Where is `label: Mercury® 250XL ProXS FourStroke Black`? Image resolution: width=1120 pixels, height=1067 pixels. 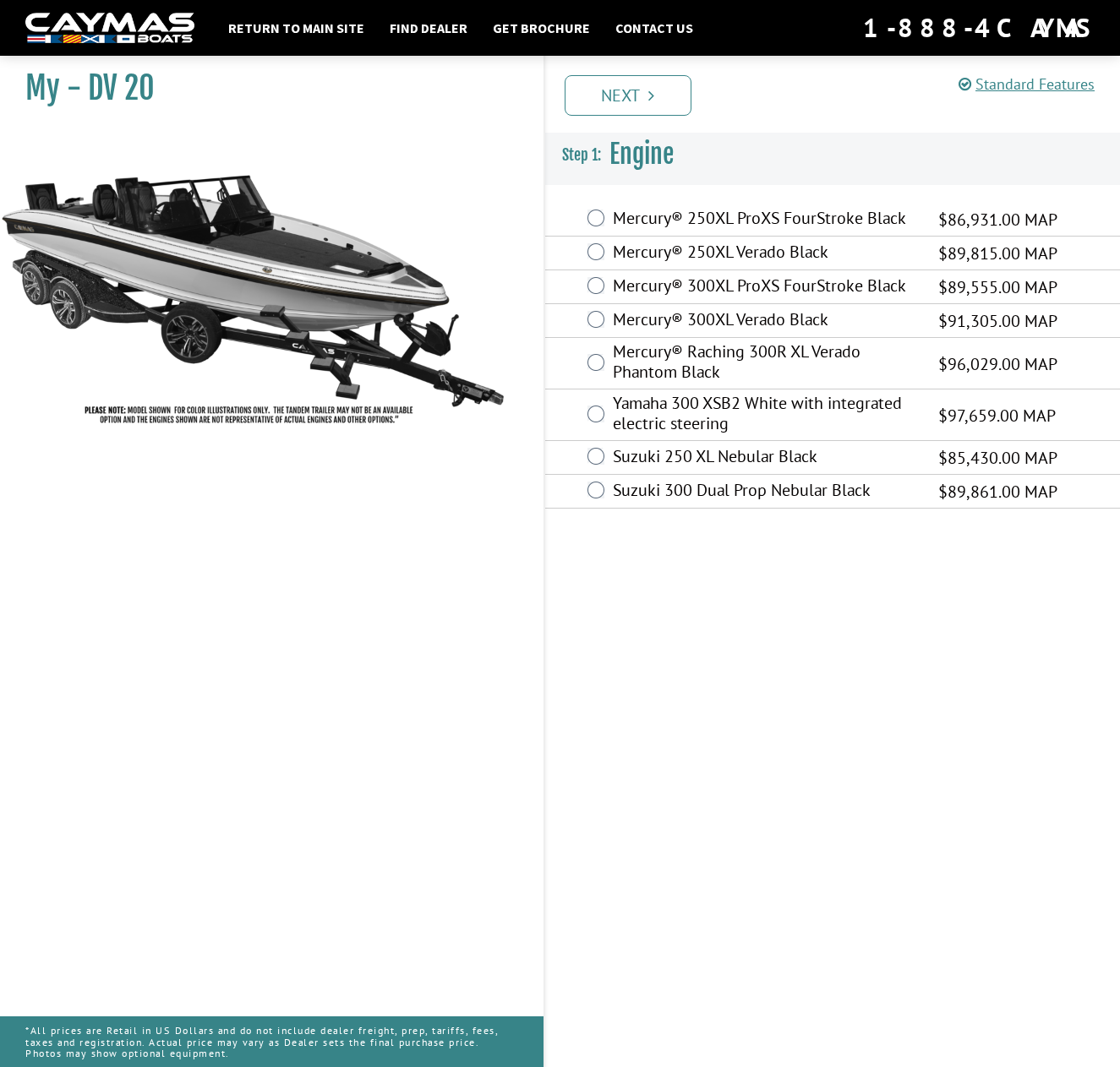 label: Mercury® 250XL ProXS FourStroke Black is located at coordinates (765, 220).